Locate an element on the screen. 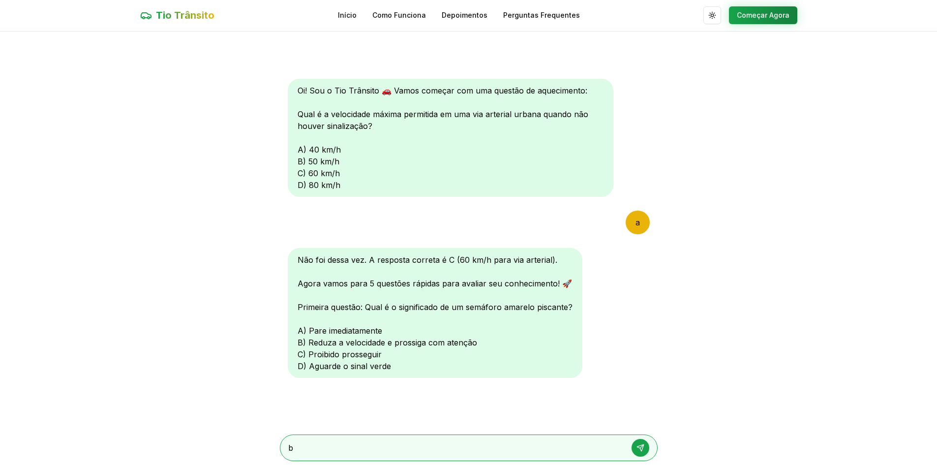  div: Oi! Sou o Tio Trânsito 🚗 Vamos começar com uma questão de aquecimento: Qual é a velocidade máxima... is located at coordinates (451, 138).